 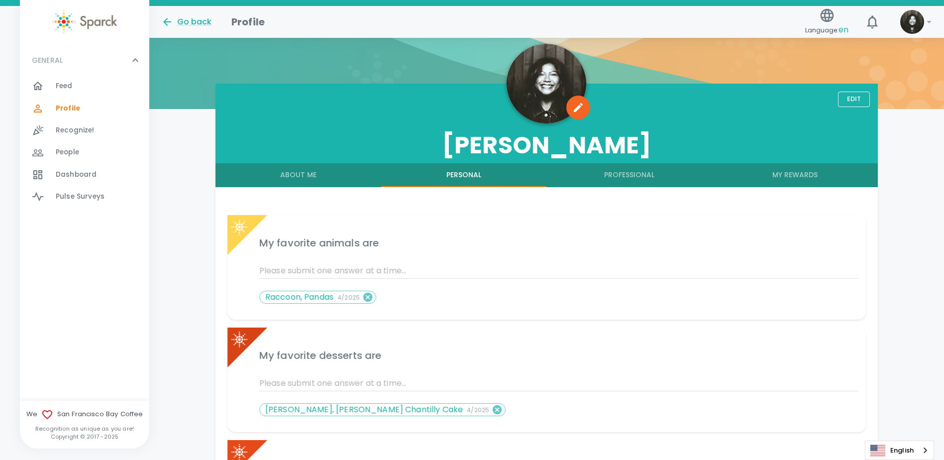 I want to click on span: Dashboard, so click(x=76, y=175).